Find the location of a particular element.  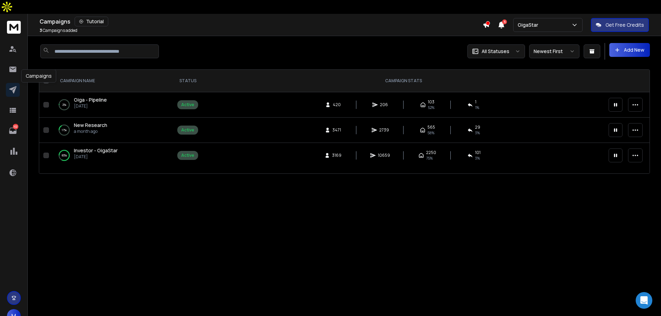

span: 10659 is located at coordinates (384, 156).